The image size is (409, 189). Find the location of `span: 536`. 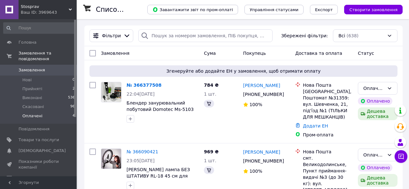

span: 536 is located at coordinates (71, 98).